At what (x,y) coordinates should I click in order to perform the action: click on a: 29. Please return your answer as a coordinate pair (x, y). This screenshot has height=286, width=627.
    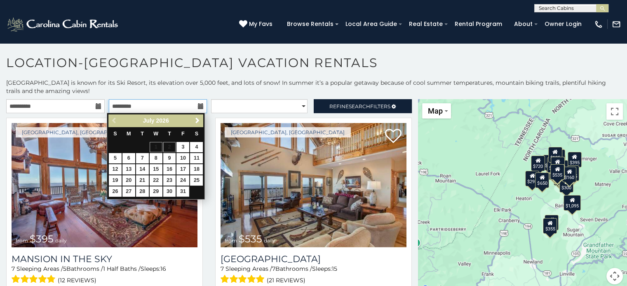
    Looking at the image, I should click on (156, 192).